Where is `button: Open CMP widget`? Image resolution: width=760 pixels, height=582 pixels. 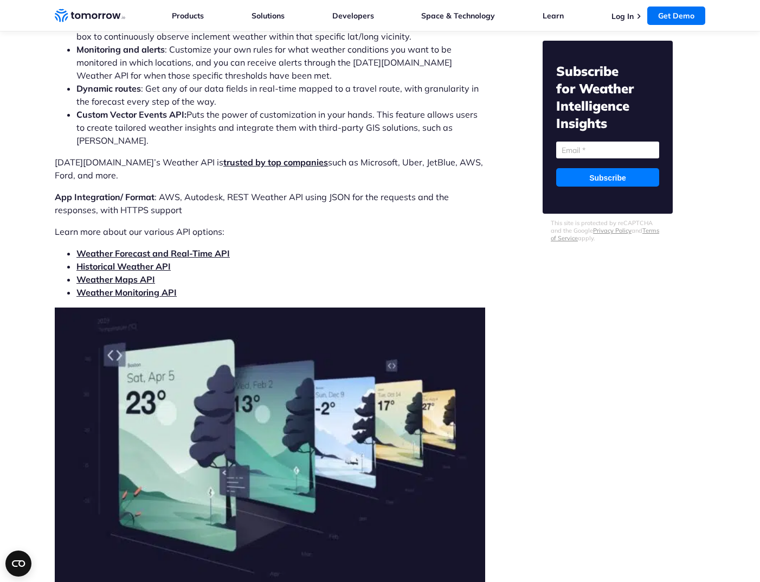 button: Open CMP widget is located at coordinates (18, 563).